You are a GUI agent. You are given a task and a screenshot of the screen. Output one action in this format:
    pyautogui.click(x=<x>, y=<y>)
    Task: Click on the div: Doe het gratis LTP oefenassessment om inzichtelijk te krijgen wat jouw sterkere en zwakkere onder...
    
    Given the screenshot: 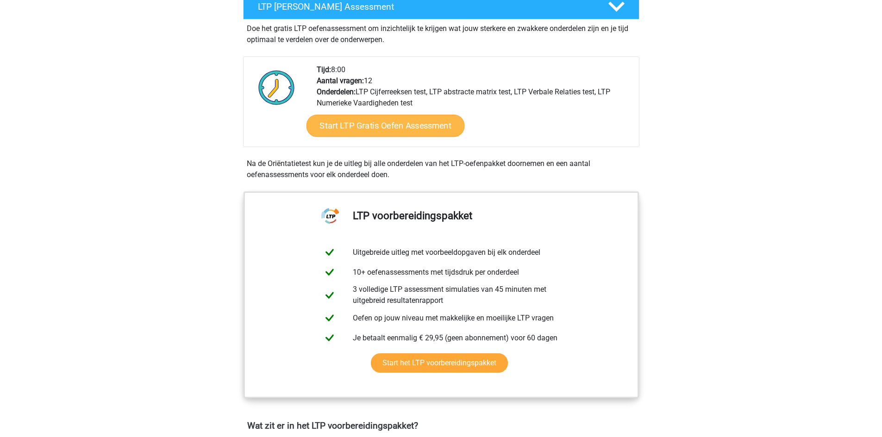 What is the action you would take?
    pyautogui.click(x=441, y=32)
    